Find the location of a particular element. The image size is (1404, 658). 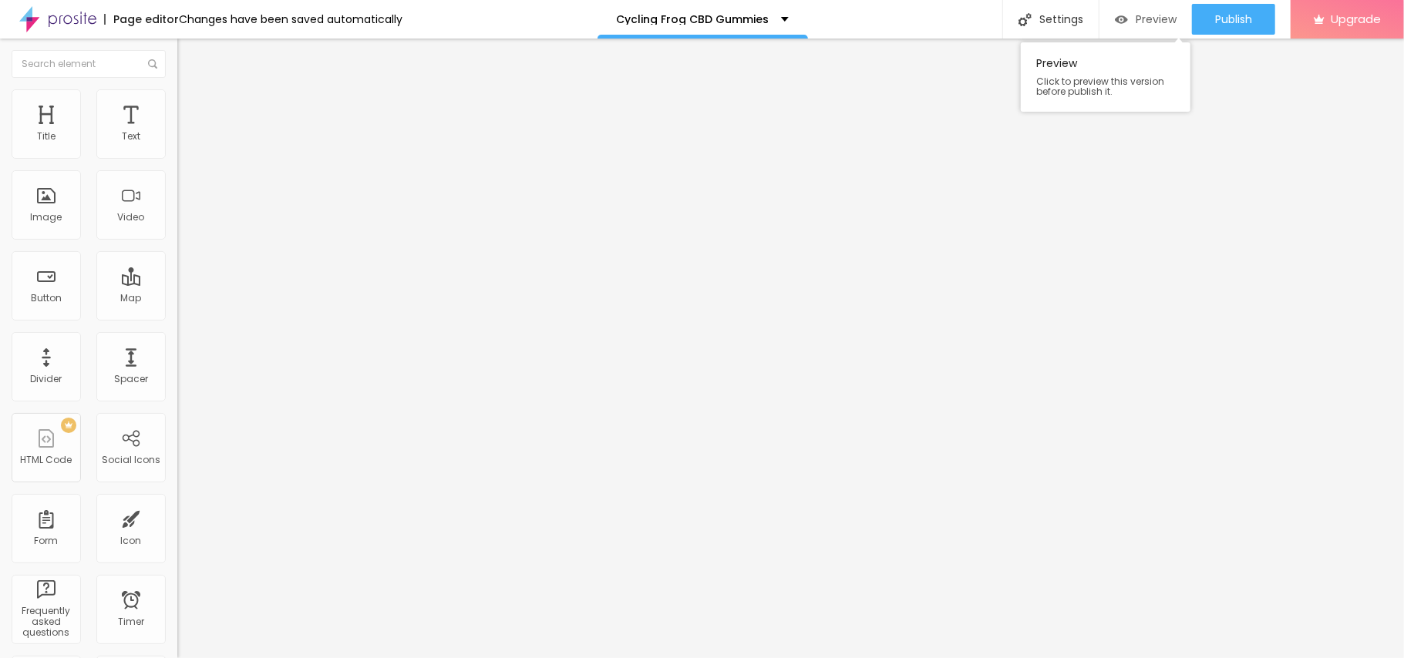

span: Click to preview this version before publish it. is located at coordinates (1105, 86).